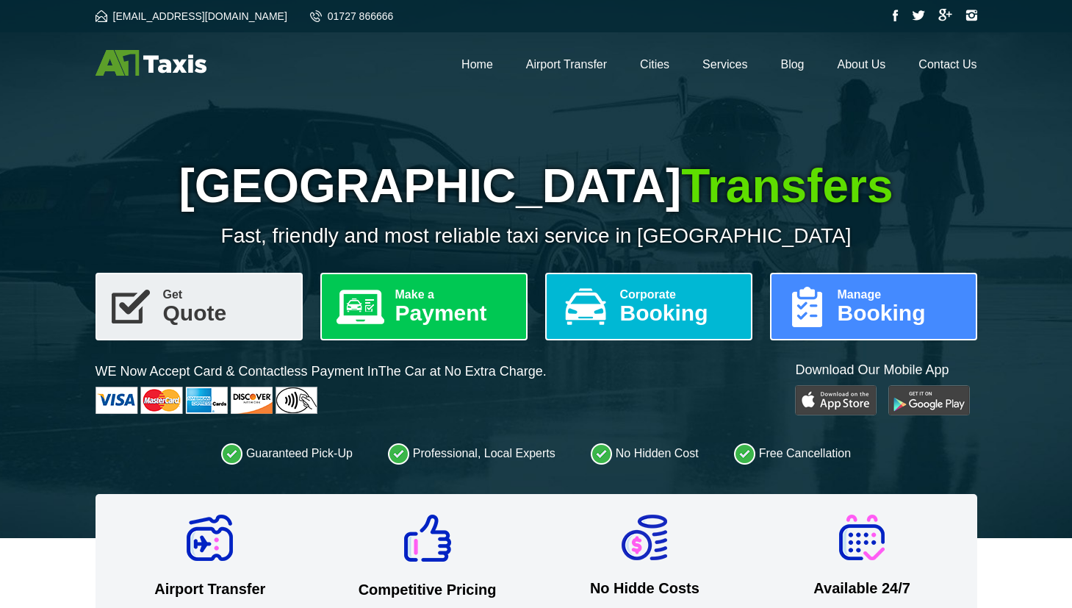 This screenshot has height=608, width=1072. Describe the element at coordinates (929, 400) in the screenshot. I see `img: Google Play` at that location.